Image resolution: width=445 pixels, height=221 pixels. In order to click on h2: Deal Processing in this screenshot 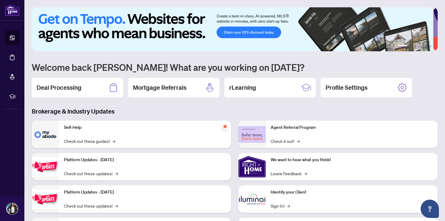, I will do `click(59, 88)`.